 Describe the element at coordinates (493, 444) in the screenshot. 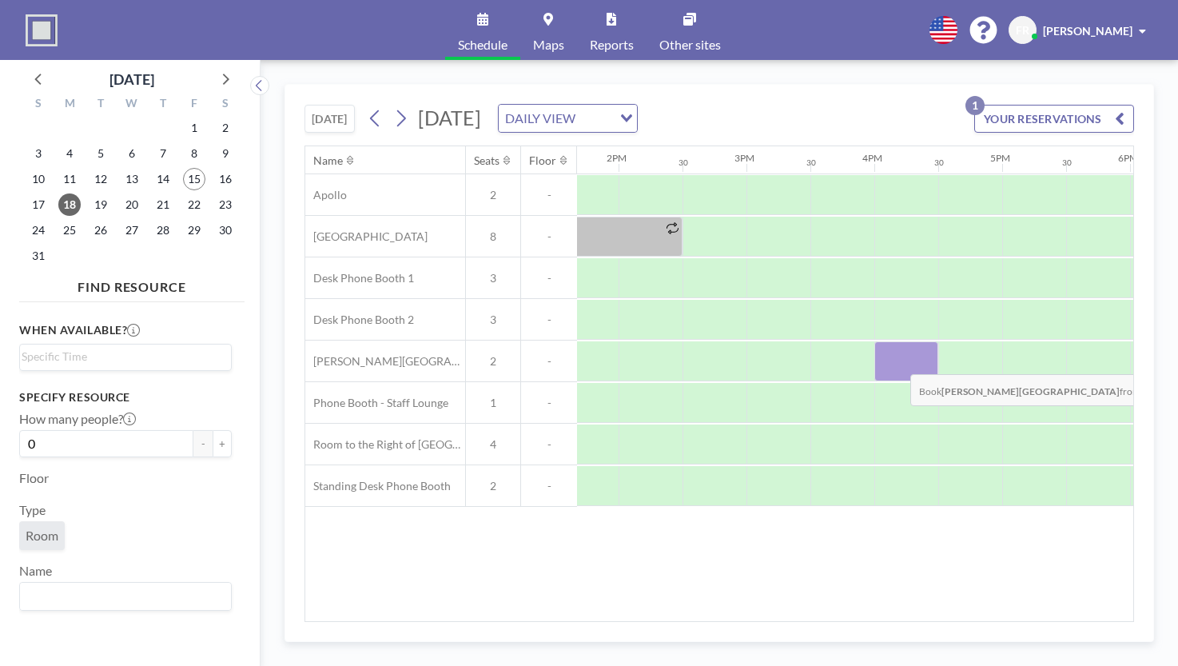

I see `span: 4` at that location.